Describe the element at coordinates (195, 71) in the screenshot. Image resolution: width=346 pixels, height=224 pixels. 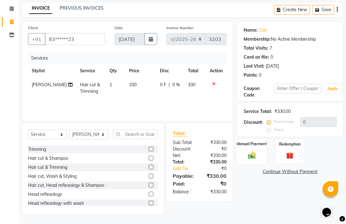
I see `th: Total` at that location.